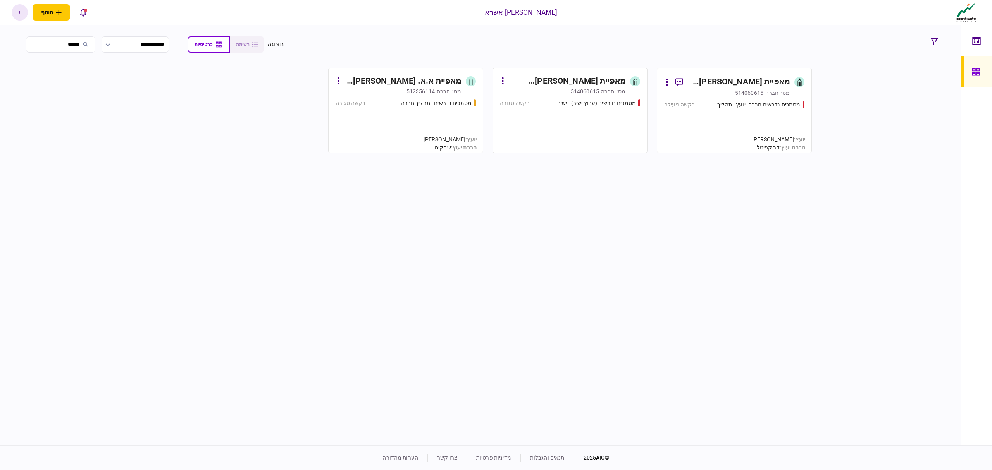 The image size is (992, 470). I want to click on div: דר קפיטל, so click(778, 148).